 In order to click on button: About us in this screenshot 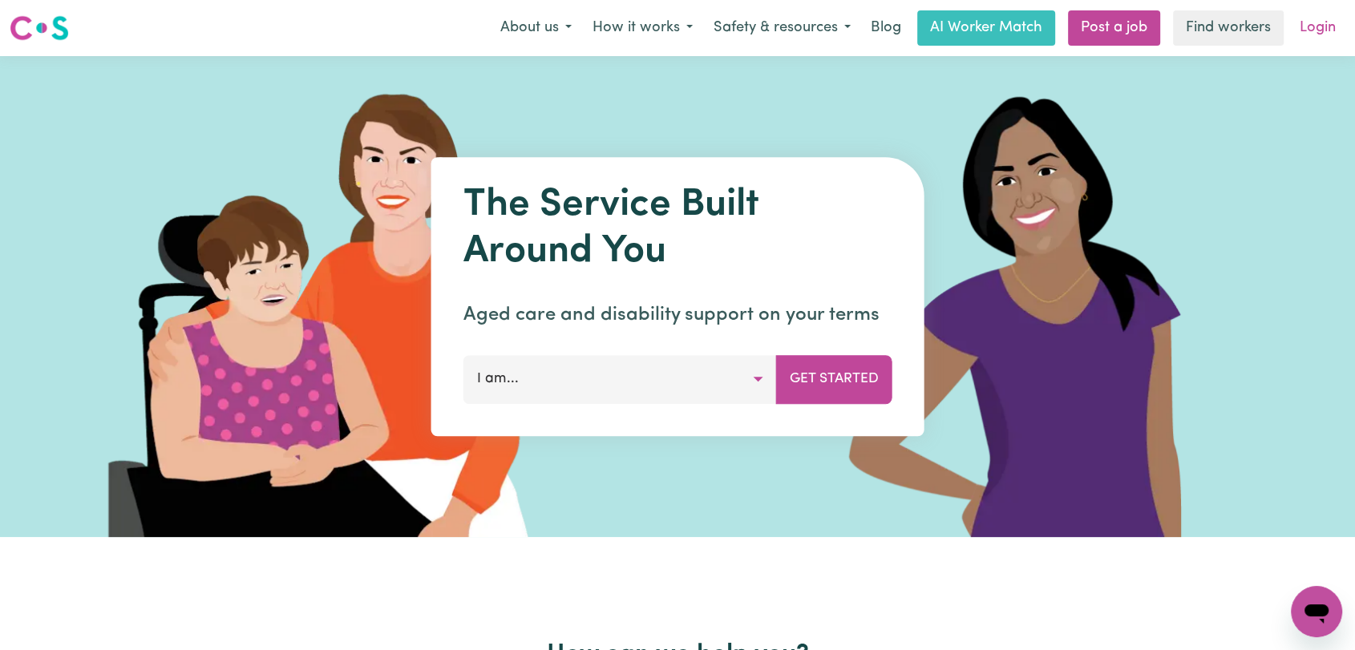, I will do `click(535, 28)`.